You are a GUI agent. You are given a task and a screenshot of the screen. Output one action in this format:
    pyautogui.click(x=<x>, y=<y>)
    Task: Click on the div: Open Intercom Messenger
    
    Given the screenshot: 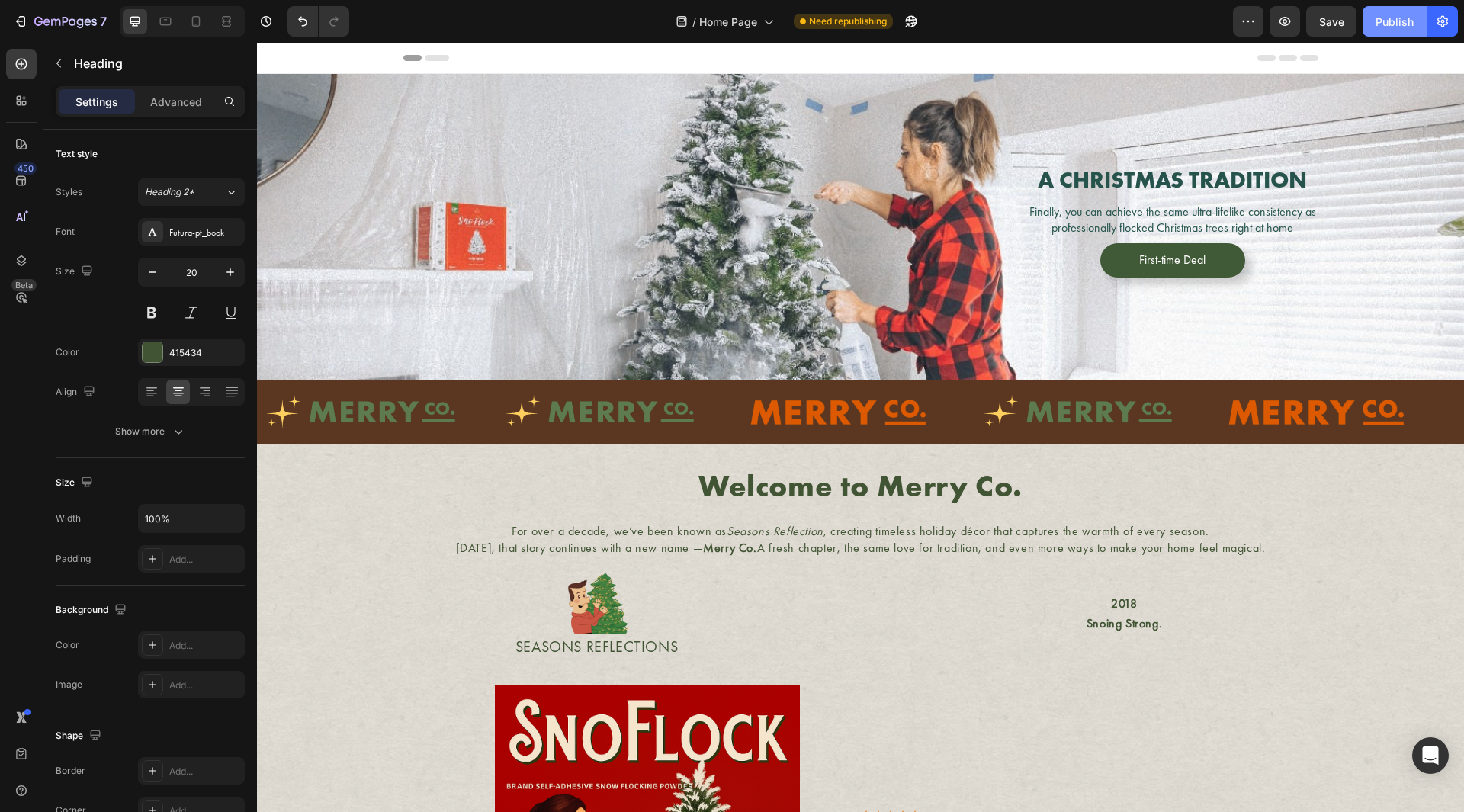 What is the action you would take?
    pyautogui.click(x=1430, y=755)
    